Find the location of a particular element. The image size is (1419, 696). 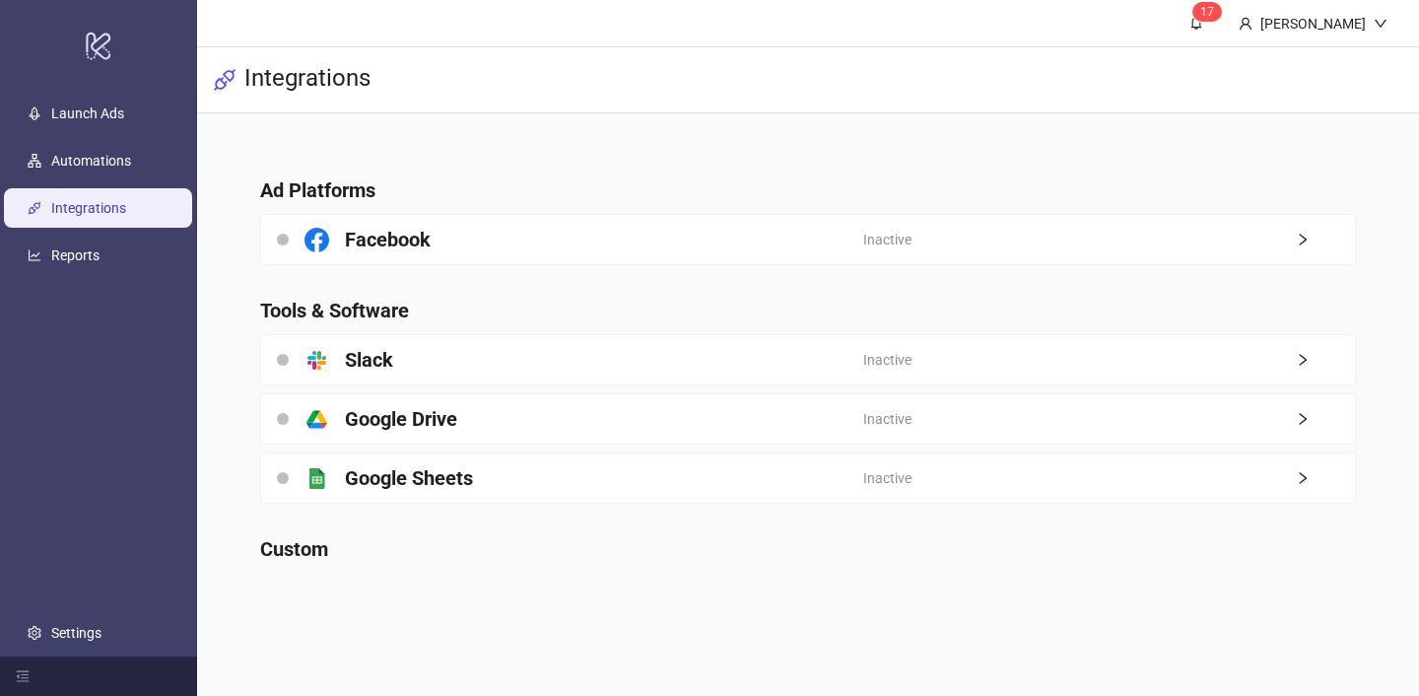

a: FacebookInactiveright is located at coordinates (808, 240).